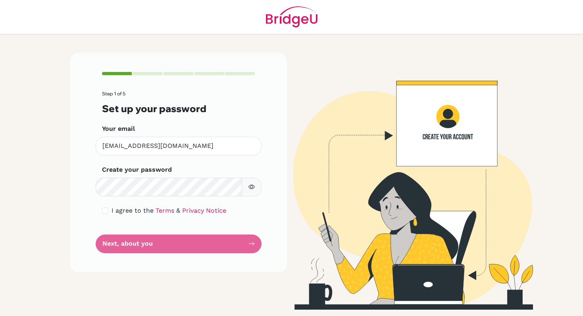 Image resolution: width=583 pixels, height=316 pixels. What do you see at coordinates (114, 93) in the screenshot?
I see `span: Step 1 of 5` at bounding box center [114, 93].